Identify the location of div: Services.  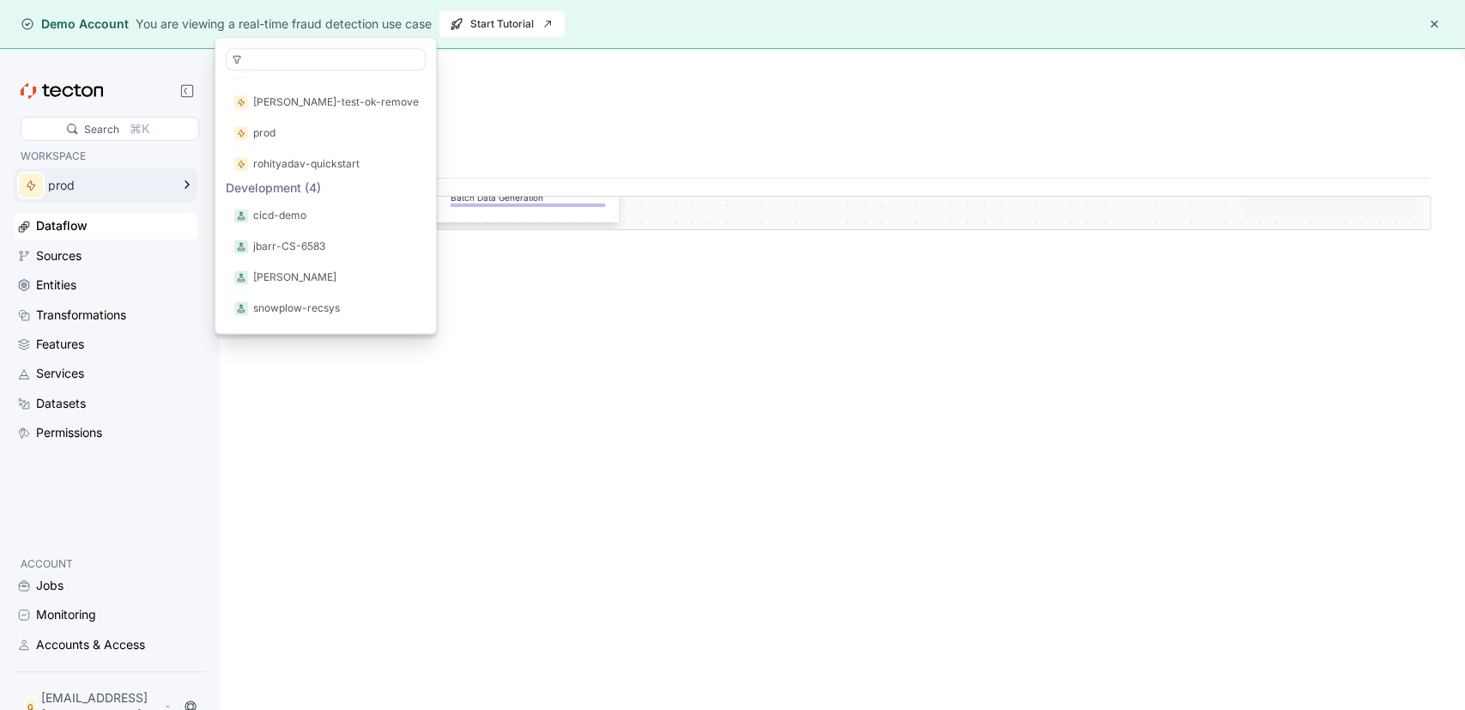
(60, 373).